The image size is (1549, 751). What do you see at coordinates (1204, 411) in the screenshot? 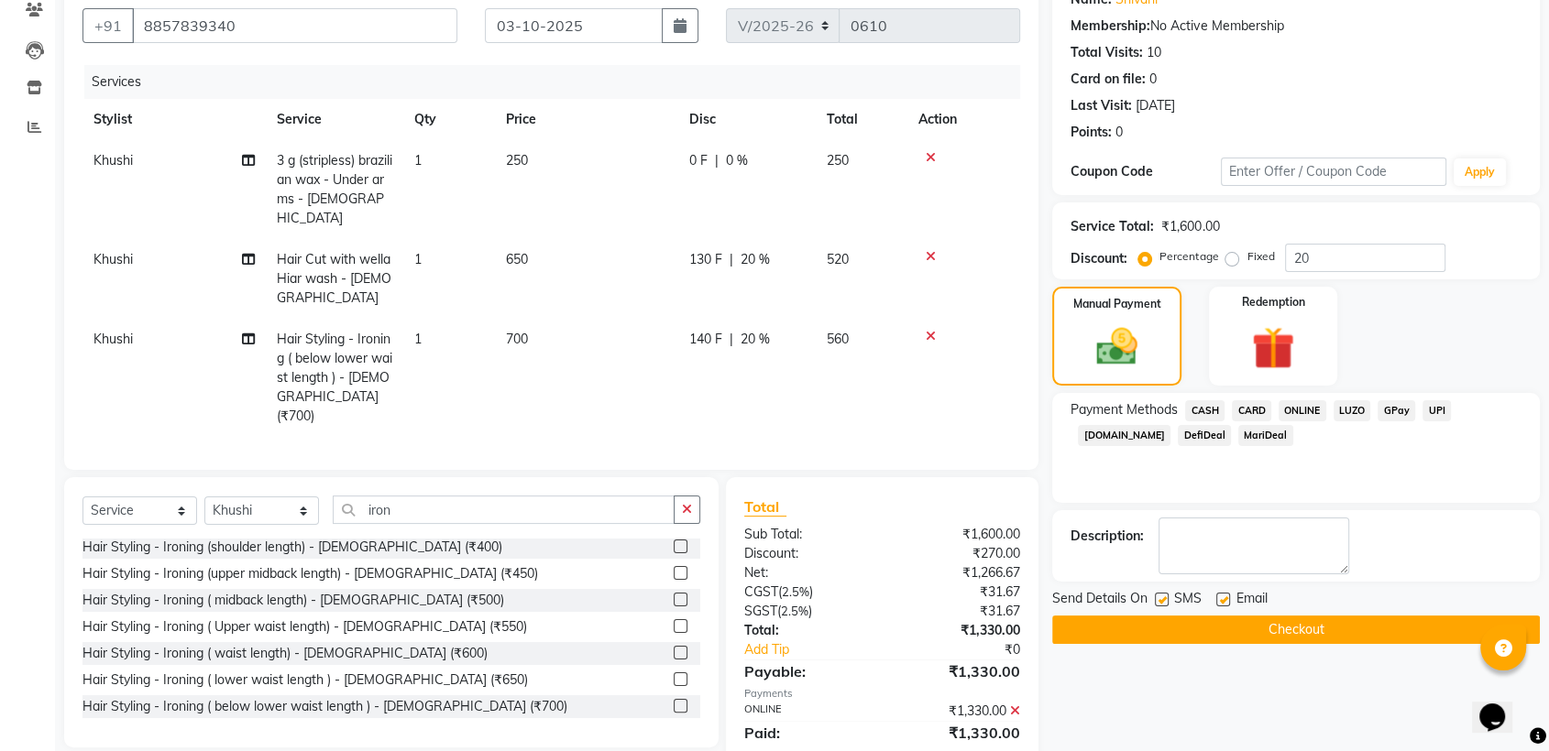
I see `span: CASH` at bounding box center [1204, 411].